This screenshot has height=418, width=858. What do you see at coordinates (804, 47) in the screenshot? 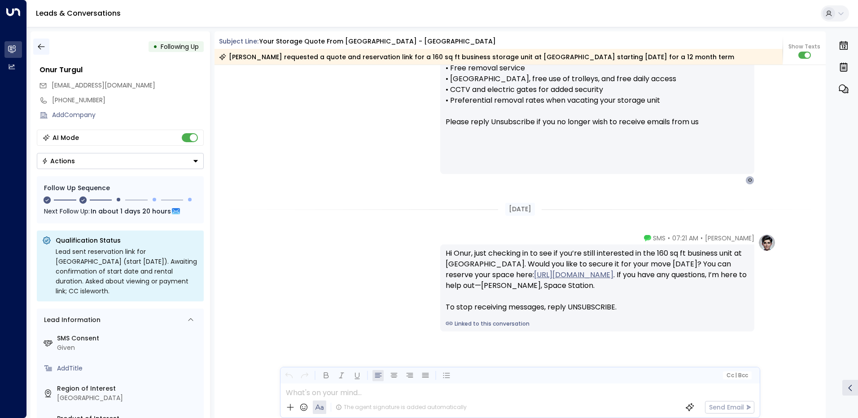
I see `span: Show Texts` at bounding box center [804, 47].